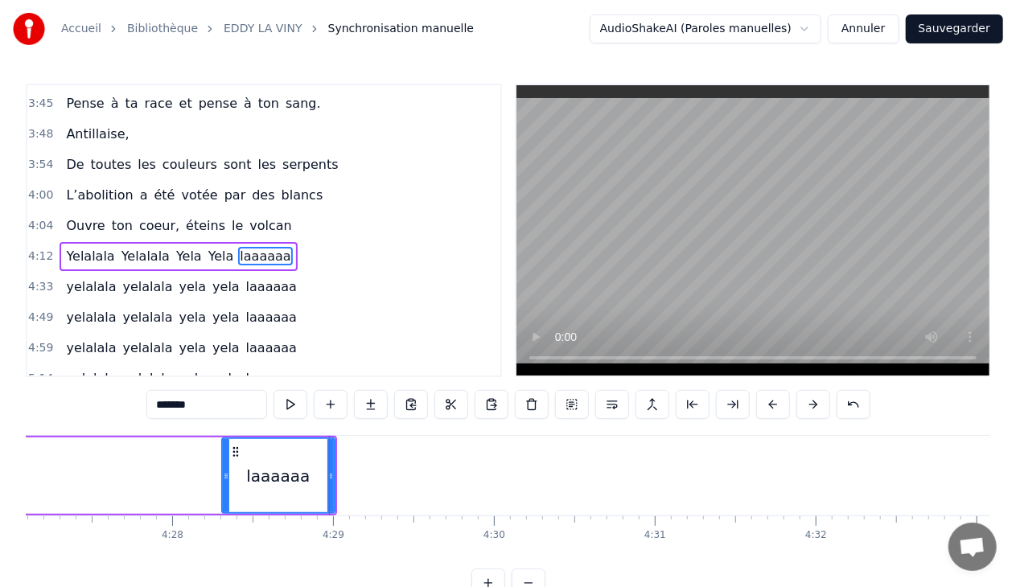 The height and width of the screenshot is (587, 1016). What do you see at coordinates (263, 195) in the screenshot?
I see `span: des` at bounding box center [263, 195].